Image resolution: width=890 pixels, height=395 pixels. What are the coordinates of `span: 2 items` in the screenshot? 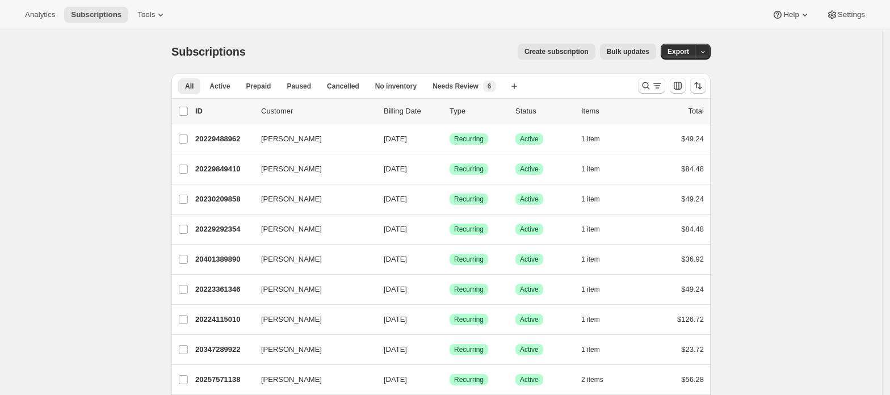 It's located at (592, 380).